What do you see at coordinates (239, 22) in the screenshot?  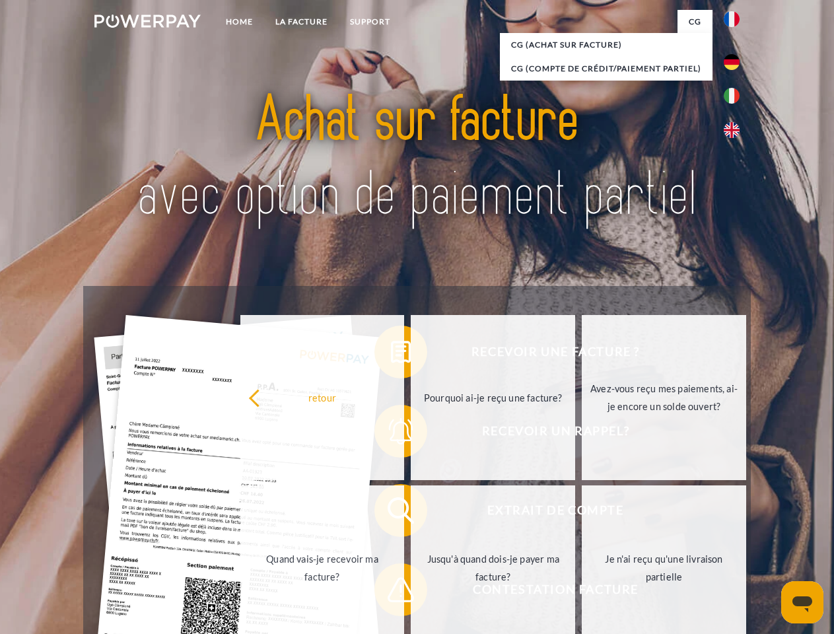 I see `a: Home` at bounding box center [239, 22].